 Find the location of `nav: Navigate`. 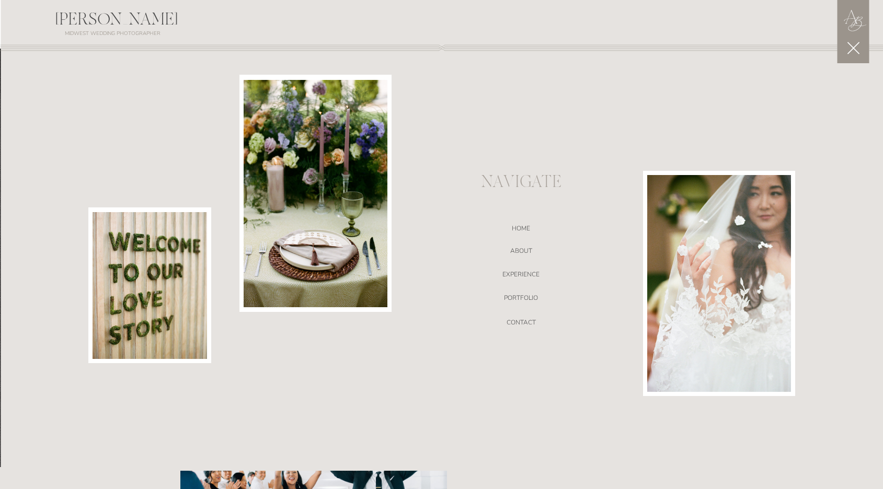

nav: Navigate is located at coordinates (521, 183).